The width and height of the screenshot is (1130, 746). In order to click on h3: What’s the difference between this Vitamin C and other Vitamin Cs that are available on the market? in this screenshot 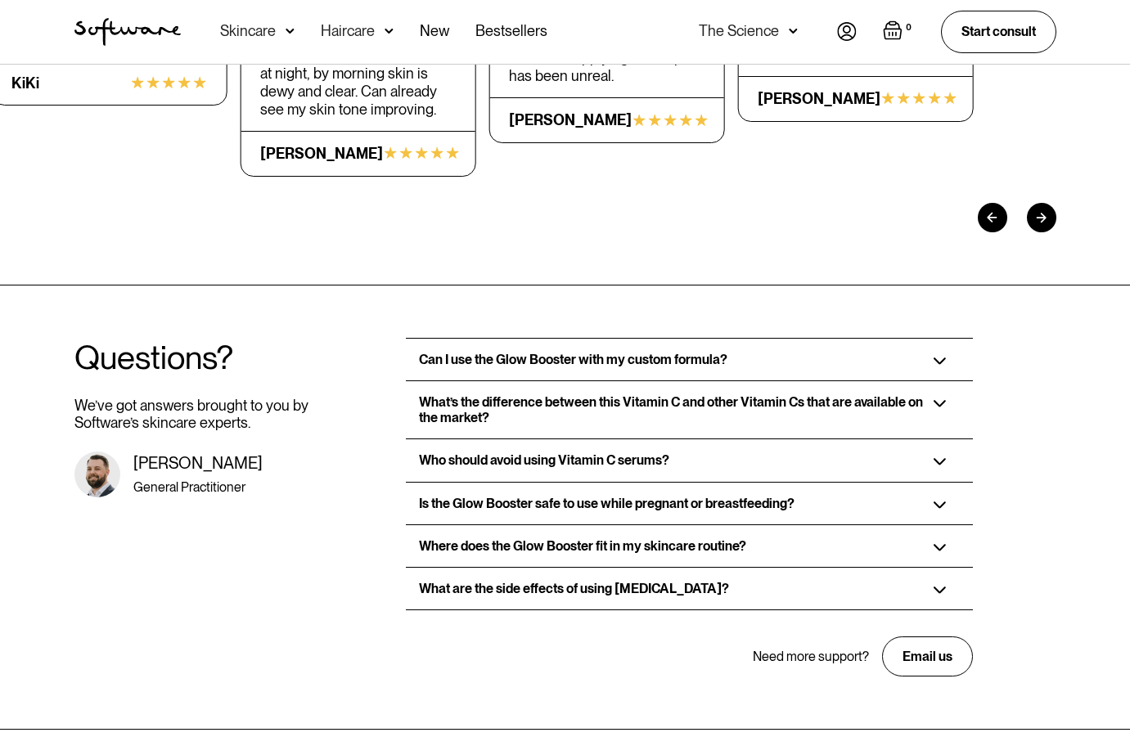, I will do `click(676, 410)`.